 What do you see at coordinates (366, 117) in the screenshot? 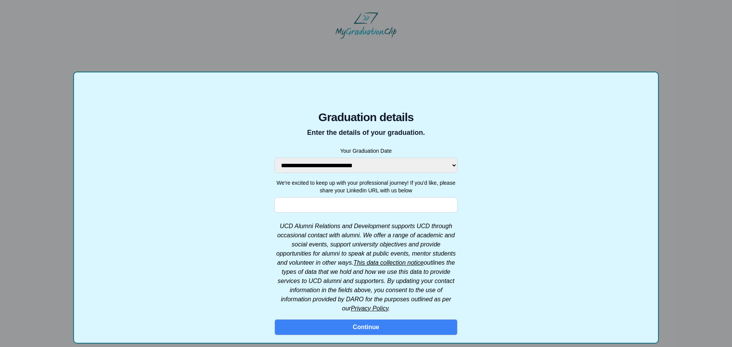
I see `span: Graduation details` at bounding box center [366, 117].